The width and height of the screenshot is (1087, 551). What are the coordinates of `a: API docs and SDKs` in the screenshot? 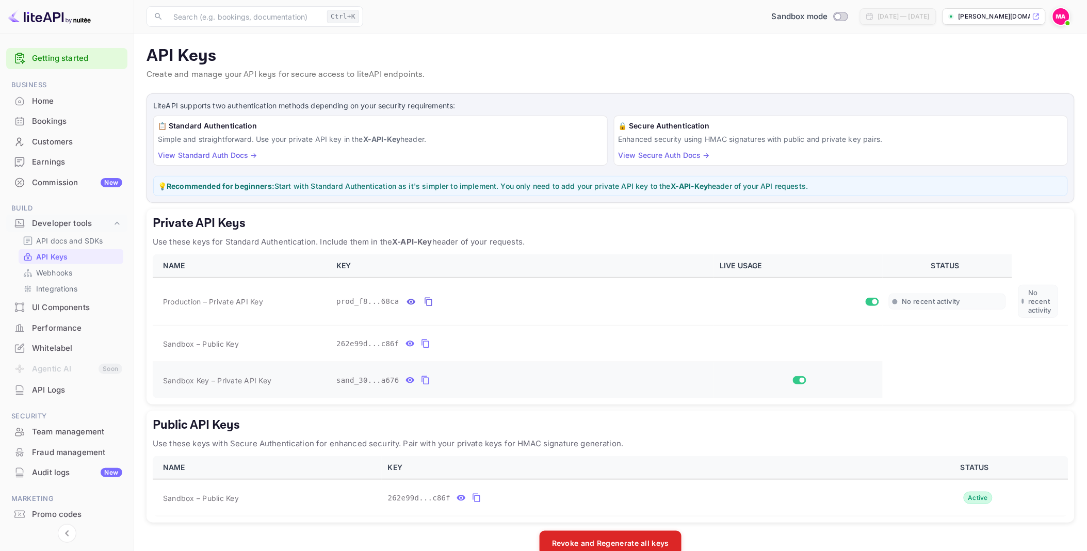 It's located at (71, 240).